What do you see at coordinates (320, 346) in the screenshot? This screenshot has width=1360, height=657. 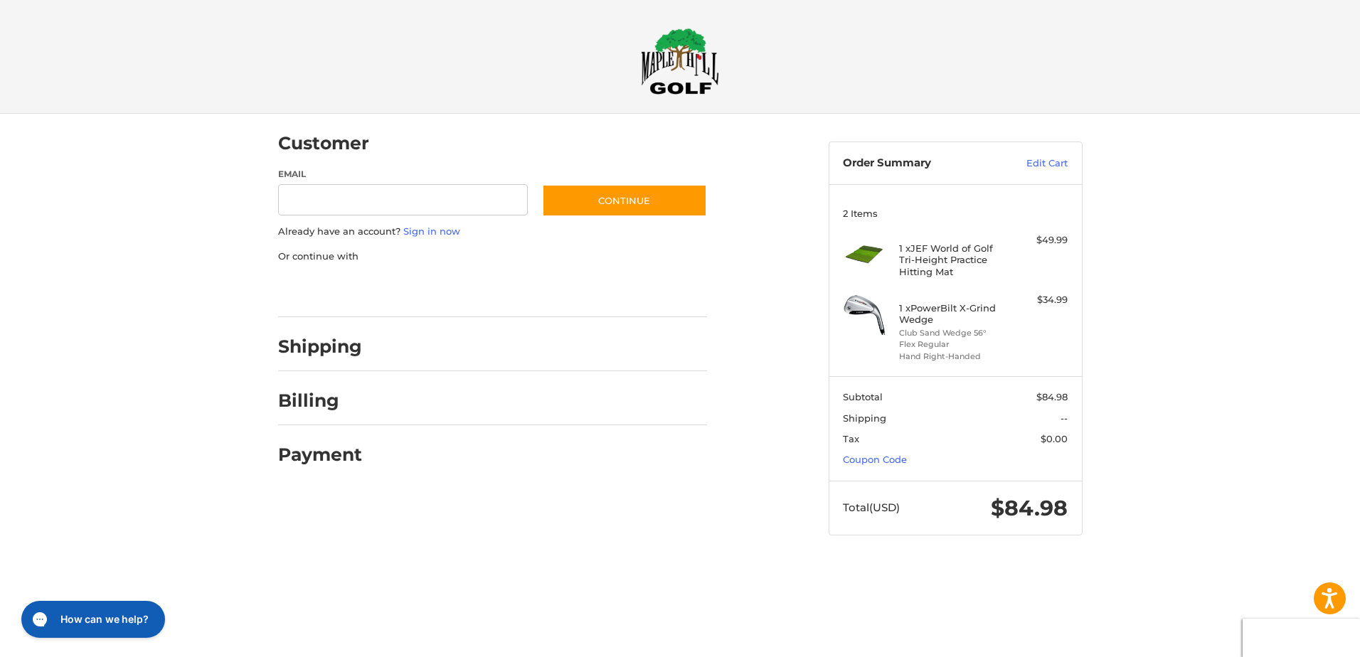 I see `h2: Shipping` at bounding box center [320, 346].